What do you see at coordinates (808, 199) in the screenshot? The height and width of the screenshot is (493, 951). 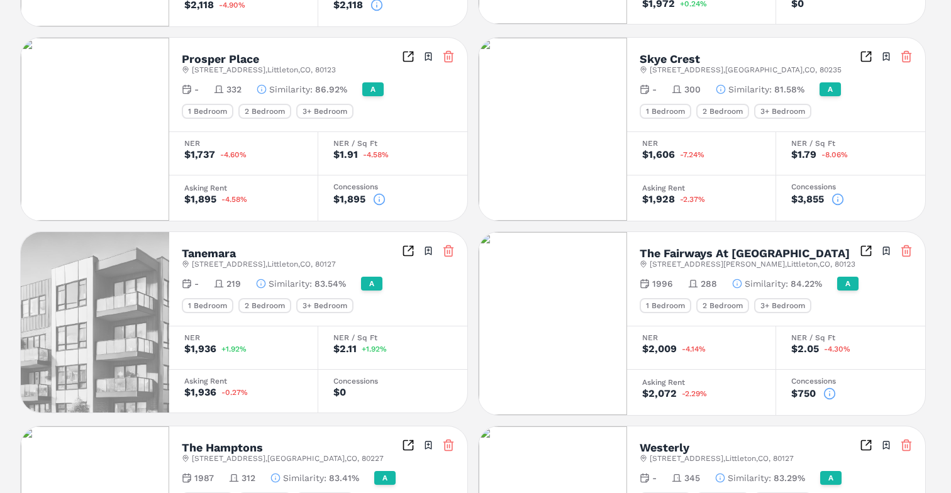 I see `div: $3,855` at bounding box center [808, 199].